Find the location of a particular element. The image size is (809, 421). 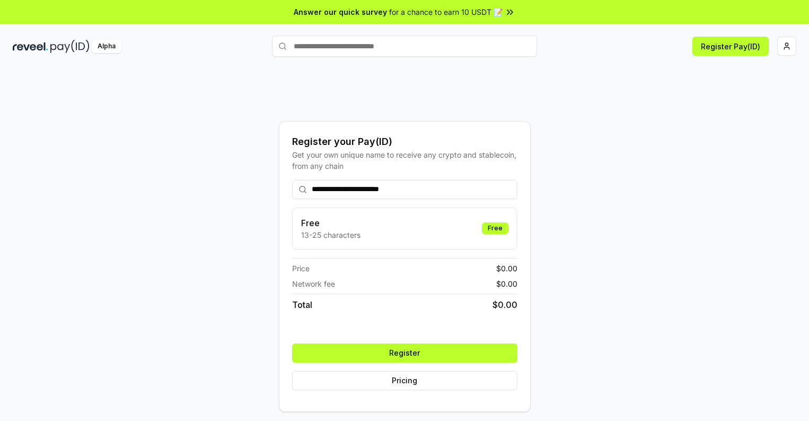

span: for a chance to earn 10 USDT 📝 is located at coordinates (446, 12).